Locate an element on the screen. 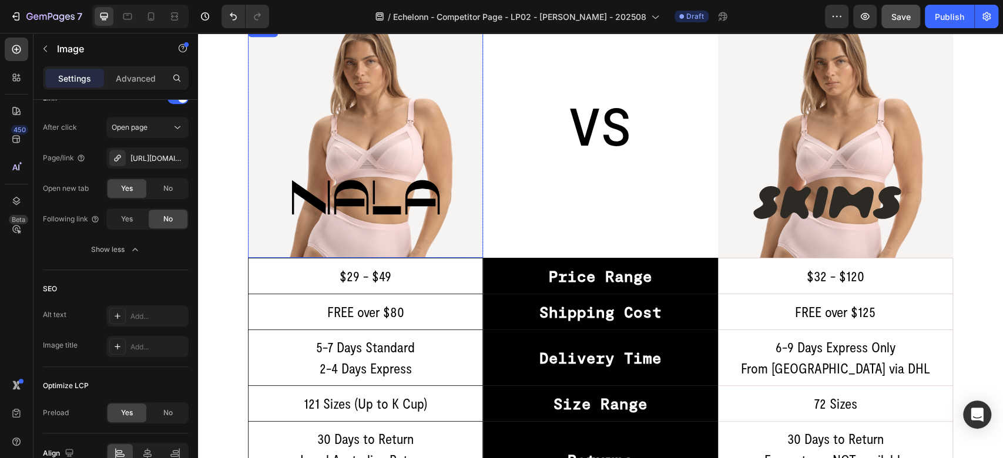  div: Image title is located at coordinates (60, 345).